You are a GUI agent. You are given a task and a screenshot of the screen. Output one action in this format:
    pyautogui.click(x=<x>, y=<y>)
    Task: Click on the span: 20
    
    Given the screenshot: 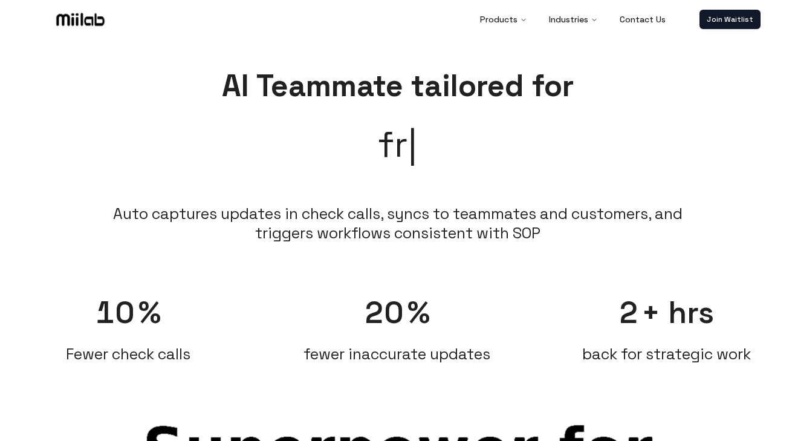 What is the action you would take?
    pyautogui.click(x=385, y=313)
    